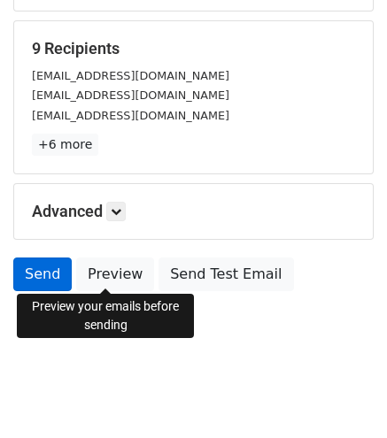  What do you see at coordinates (193, 49) in the screenshot?
I see `h5: 9 Recipients` at bounding box center [193, 49].